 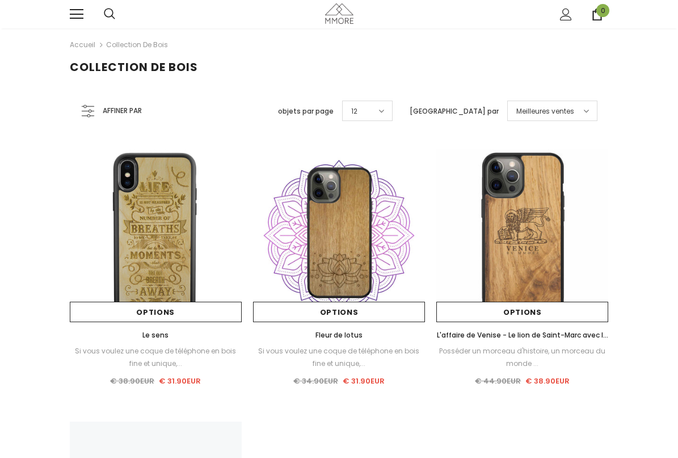 What do you see at coordinates (597, 14) in the screenshot?
I see `a: 0` at bounding box center [597, 14].